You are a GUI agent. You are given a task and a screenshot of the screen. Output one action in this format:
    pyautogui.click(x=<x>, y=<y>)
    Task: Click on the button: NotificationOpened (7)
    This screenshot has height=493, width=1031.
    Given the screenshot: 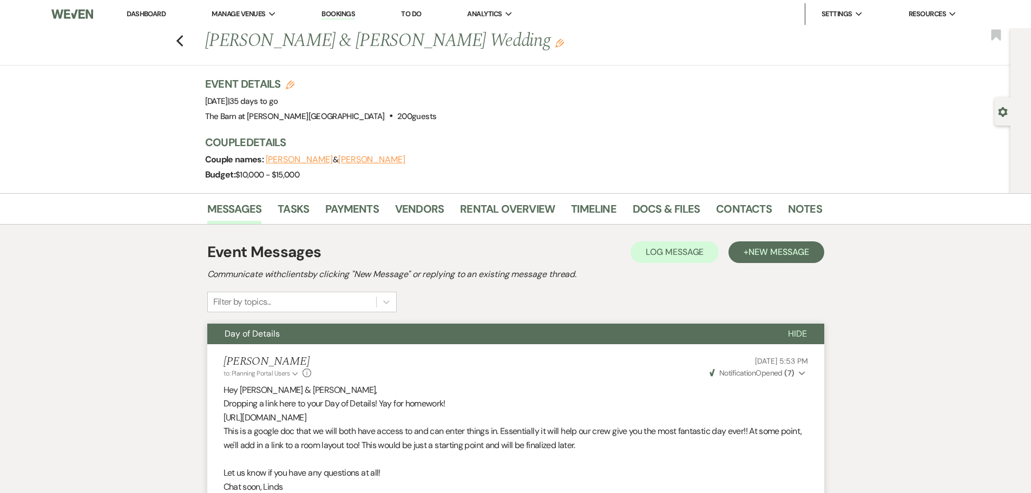 What is the action you would take?
    pyautogui.click(x=758, y=373)
    